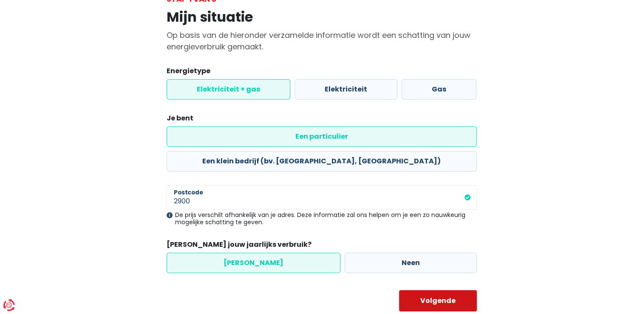 Image resolution: width=643 pixels, height=314 pixels. Describe the element at coordinates (322, 17) in the screenshot. I see `h1: Mijn situatie` at that location.